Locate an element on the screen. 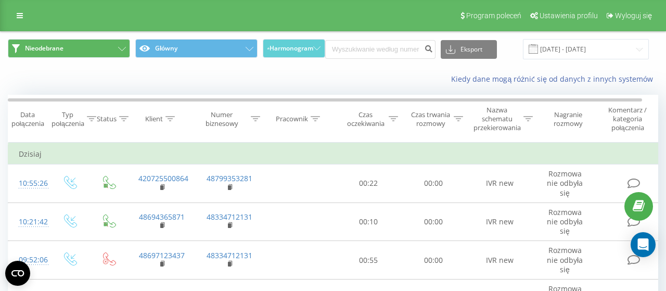 The image size is (666, 291). div: Status is located at coordinates (107, 119).